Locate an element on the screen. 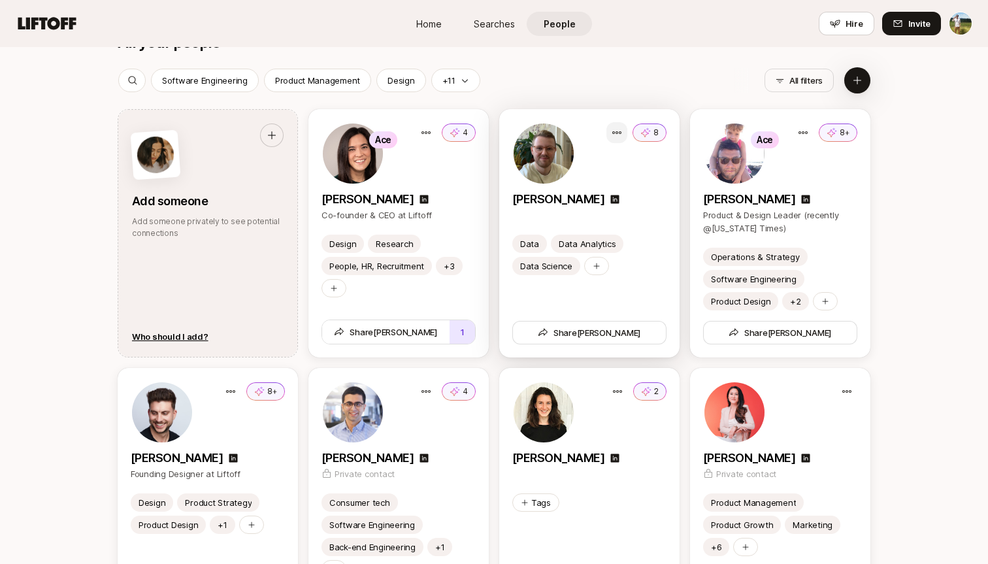 This screenshot has width=988, height=564. p: 2 is located at coordinates (656, 392).